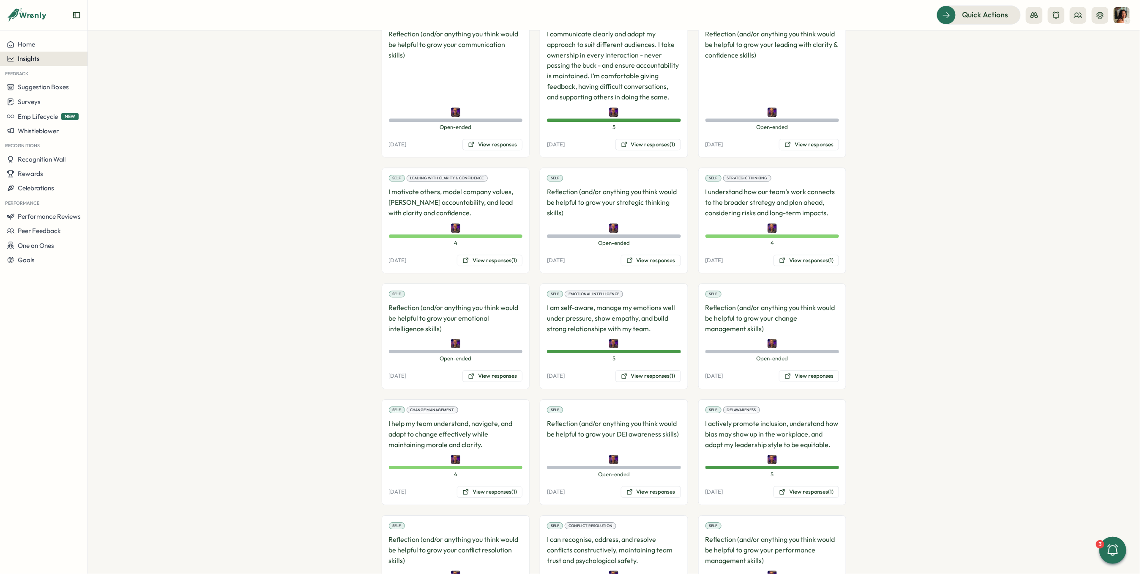  Describe the element at coordinates (456, 318) in the screenshot. I see `p: Reflection (and/or anything you think would be helpful to grow your emotional intelligence skills)` at that location.